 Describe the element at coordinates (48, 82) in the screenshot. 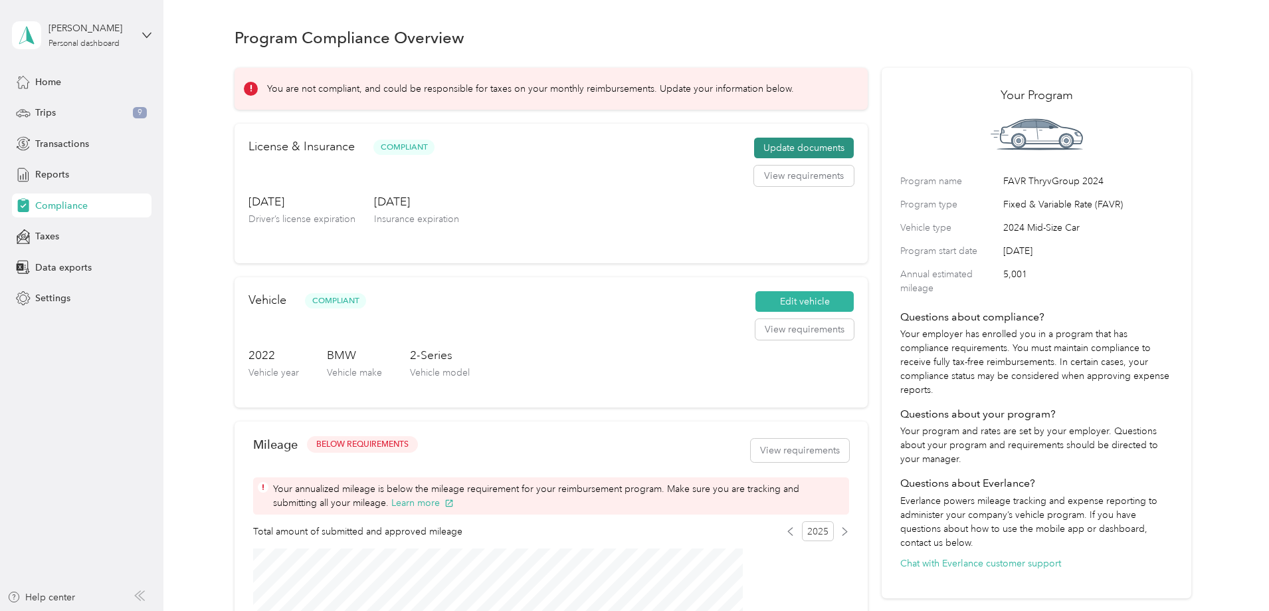

I see `span: Home` at that location.